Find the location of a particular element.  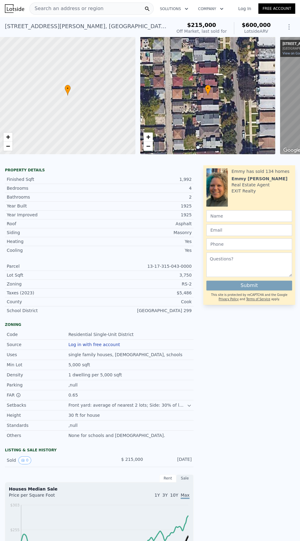

a: Log In is located at coordinates (244, 9).